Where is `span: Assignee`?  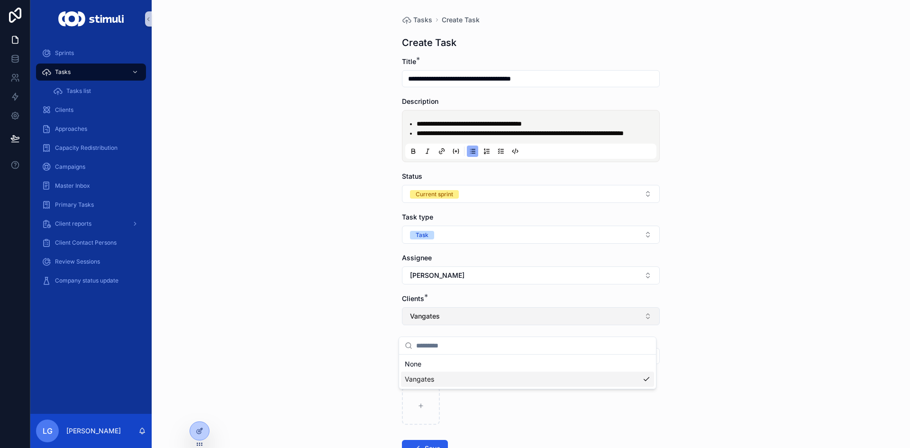 span: Assignee is located at coordinates (417, 257).